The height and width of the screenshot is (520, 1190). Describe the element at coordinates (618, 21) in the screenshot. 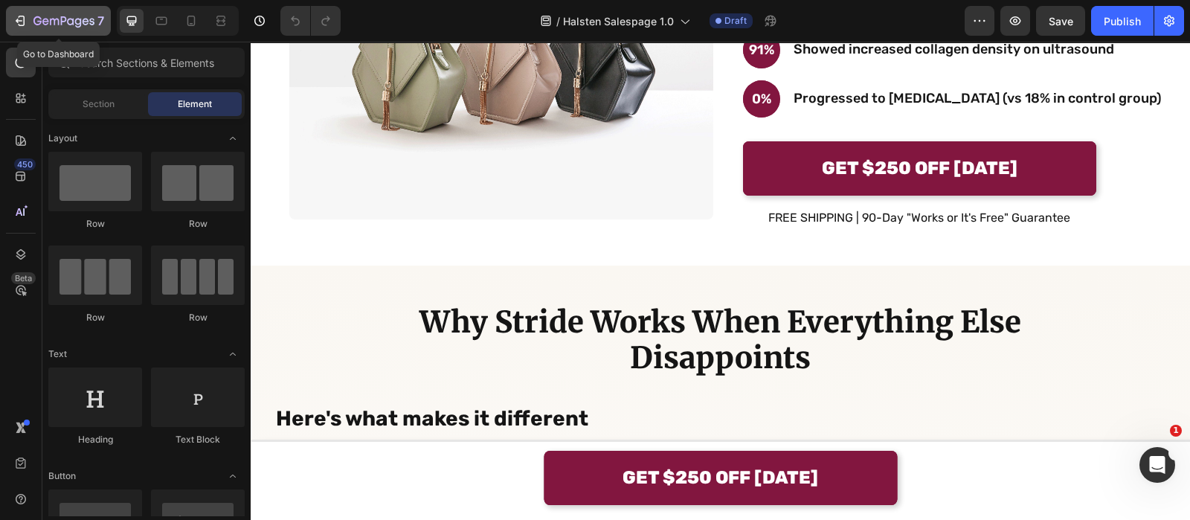

I see `span: Halsten Salespage 1.0` at that location.